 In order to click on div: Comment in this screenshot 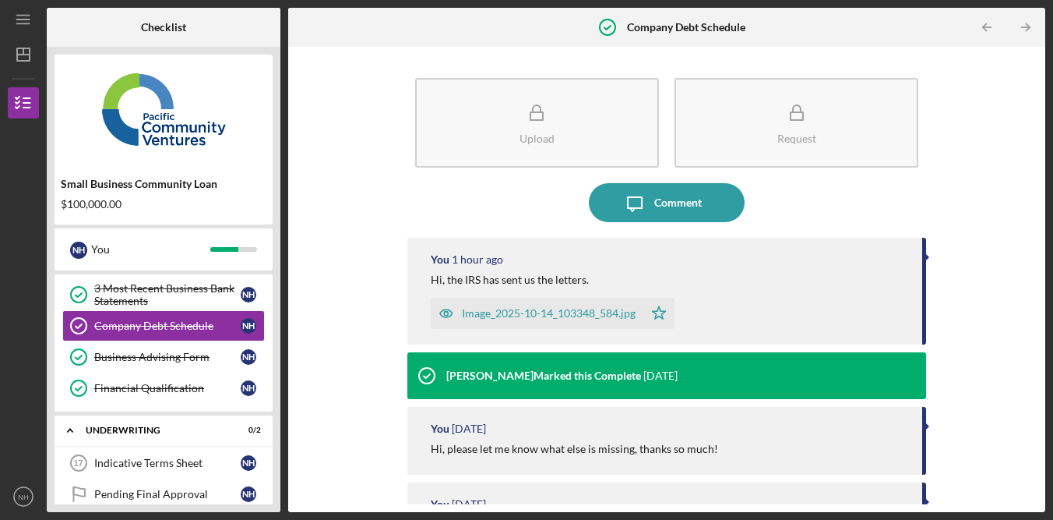, I will do `click(678, 203)`.